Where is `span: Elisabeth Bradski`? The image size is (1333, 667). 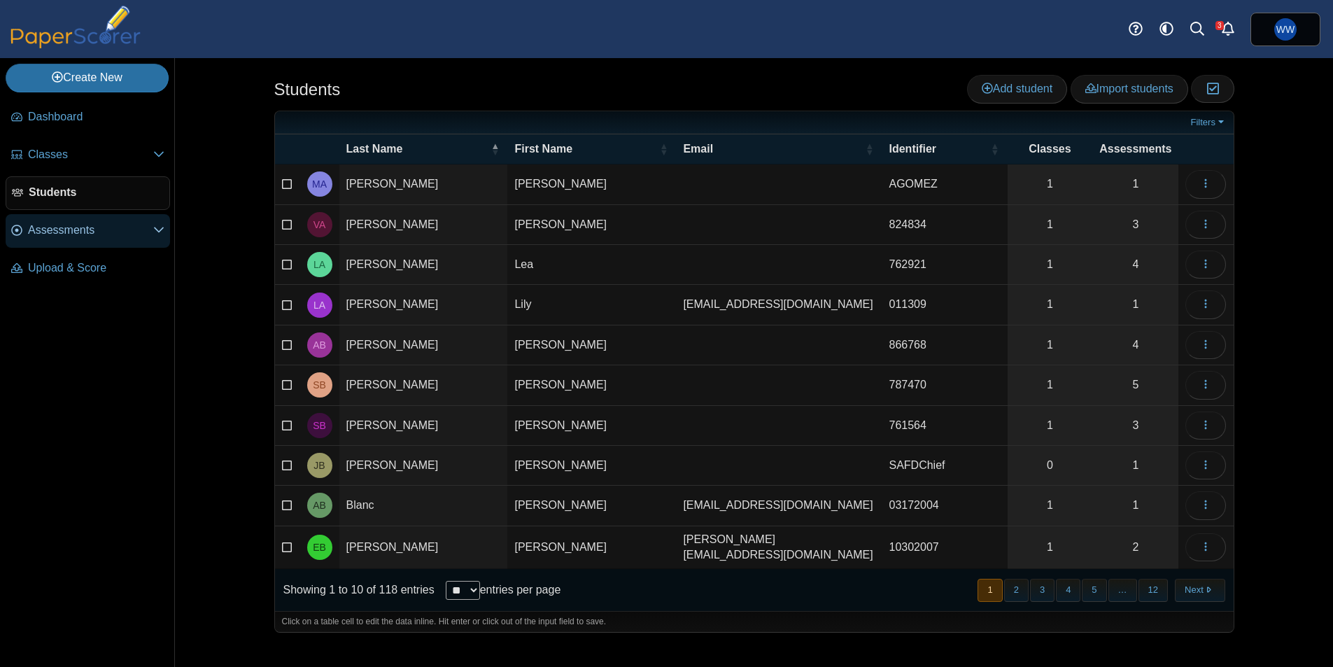 span: Elisabeth Bradski is located at coordinates (319, 547).